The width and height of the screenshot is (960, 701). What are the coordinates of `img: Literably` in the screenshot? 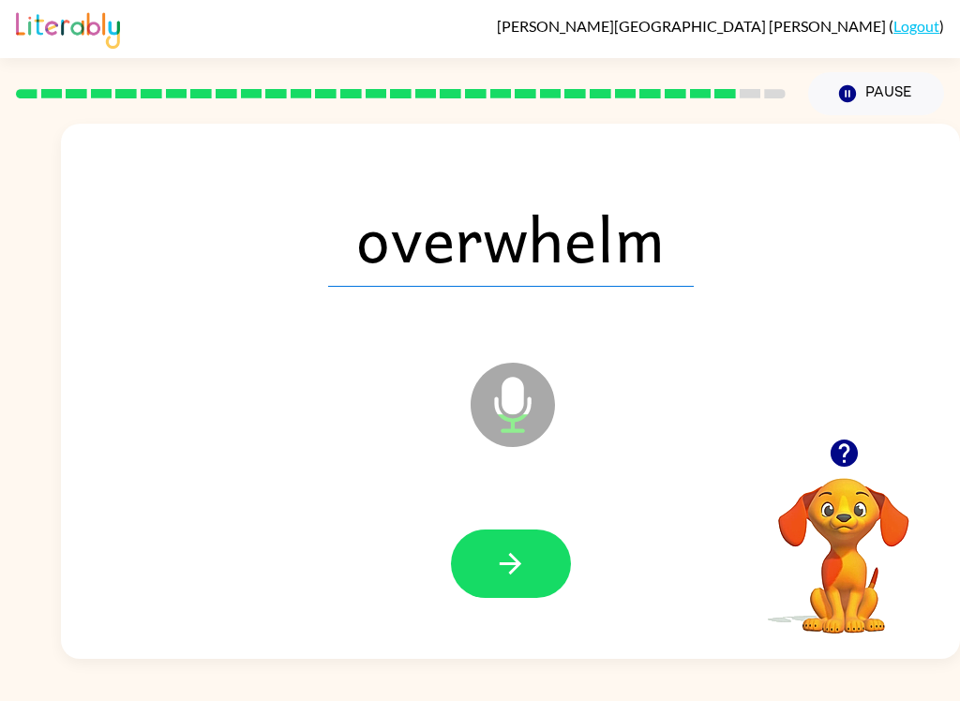 It's located at (68, 28).